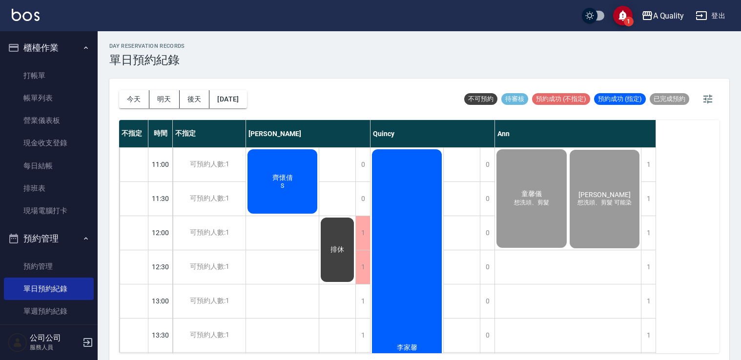  Describe the element at coordinates (161, 267) in the screenshot. I see `div: 12:30` at that location.